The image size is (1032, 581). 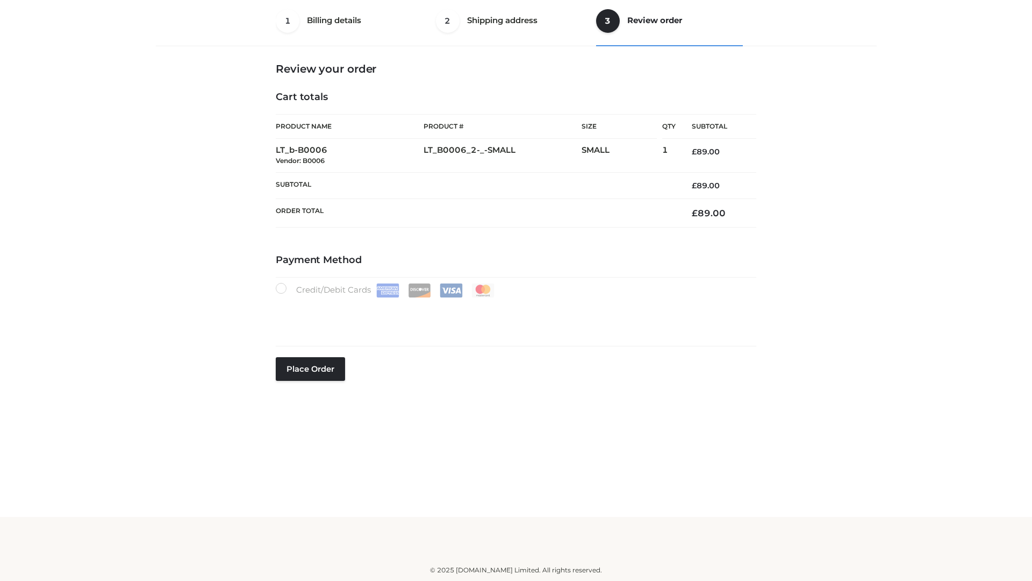 What do you see at coordinates (349, 126) in the screenshot?
I see `th: Product Name` at bounding box center [349, 126].